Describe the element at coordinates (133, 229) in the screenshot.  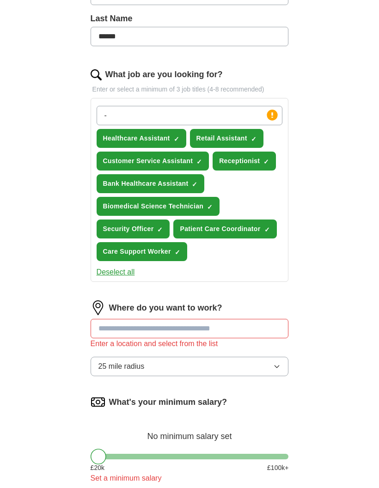
I see `button: Security Officer✓` at that location.